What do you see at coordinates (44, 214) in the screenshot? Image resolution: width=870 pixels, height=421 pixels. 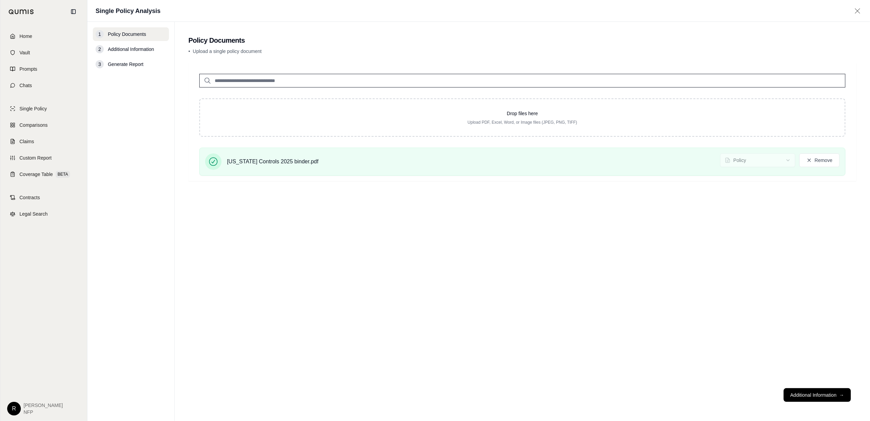 I see `a: Legal Search` at bounding box center [44, 214].